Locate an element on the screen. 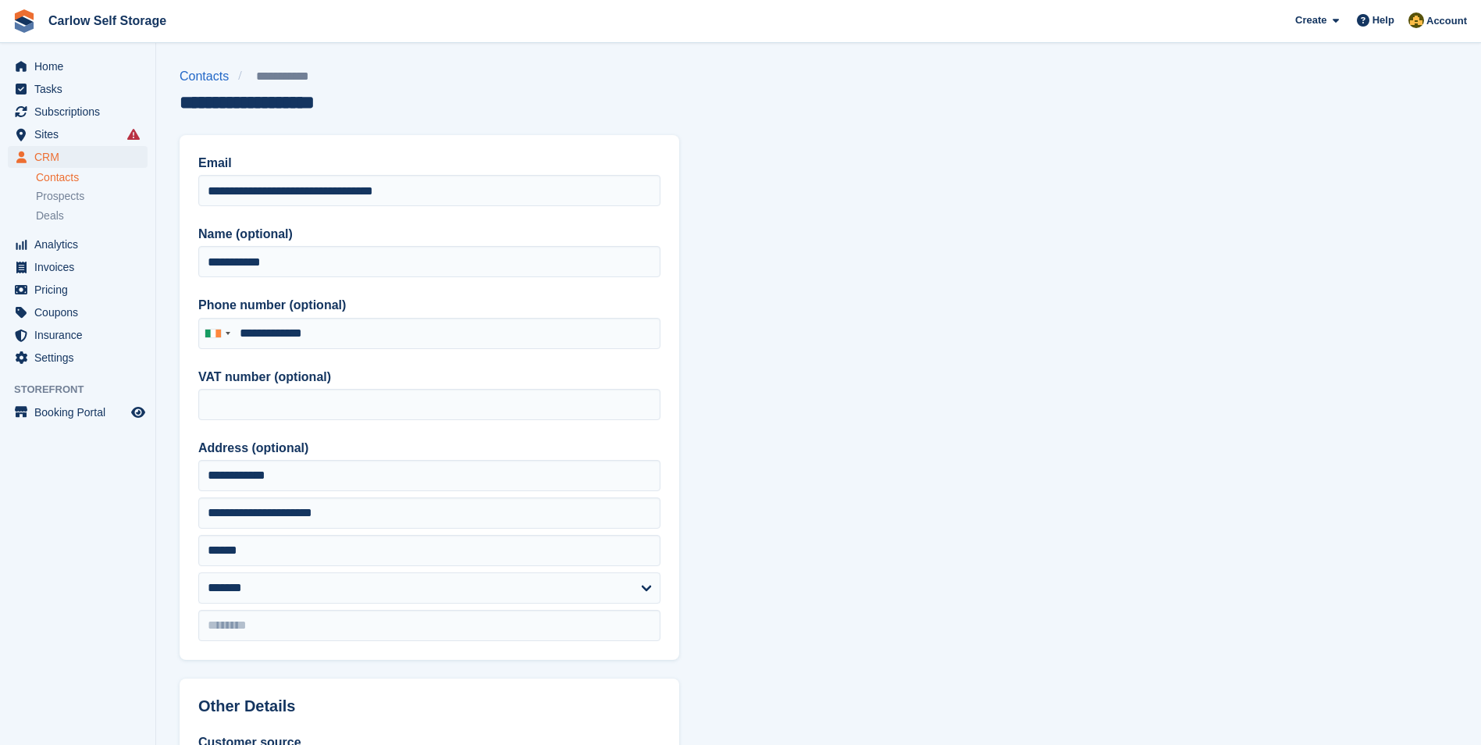 This screenshot has width=1481, height=745. span: Storefront is located at coordinates (84, 390).